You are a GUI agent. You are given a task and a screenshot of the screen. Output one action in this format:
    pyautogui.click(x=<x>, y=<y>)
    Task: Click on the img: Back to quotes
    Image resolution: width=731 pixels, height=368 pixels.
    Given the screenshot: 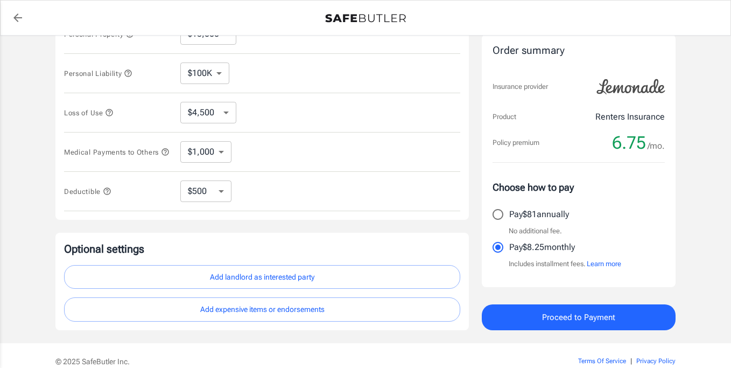 What is the action you would take?
    pyautogui.click(x=365, y=18)
    